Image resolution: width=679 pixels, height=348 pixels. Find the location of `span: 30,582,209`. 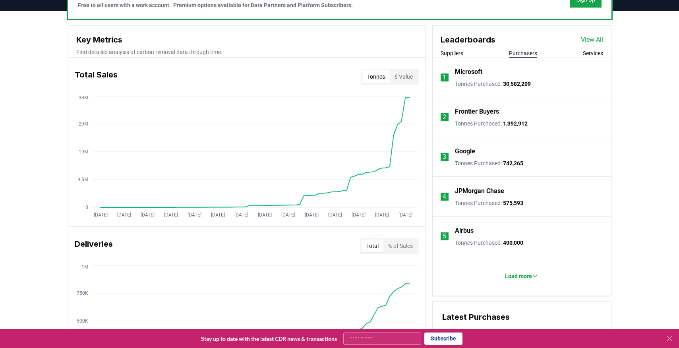

span: 30,582,209 is located at coordinates (517, 84).